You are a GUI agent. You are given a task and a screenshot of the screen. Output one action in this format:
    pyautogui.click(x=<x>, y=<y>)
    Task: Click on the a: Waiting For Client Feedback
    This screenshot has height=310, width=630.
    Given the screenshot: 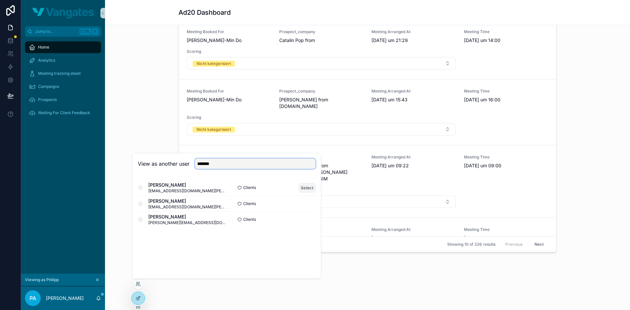 What is the action you would take?
    pyautogui.click(x=63, y=113)
    